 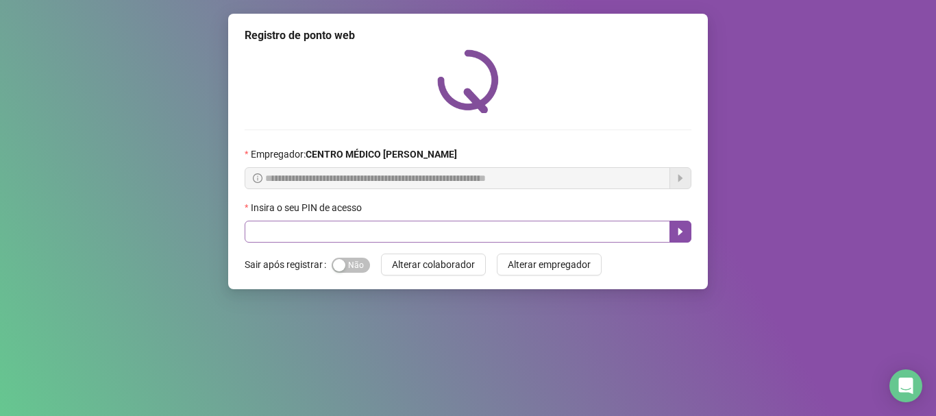 What do you see at coordinates (288, 264) in the screenshot?
I see `label: Sair após registrar` at bounding box center [288, 264].